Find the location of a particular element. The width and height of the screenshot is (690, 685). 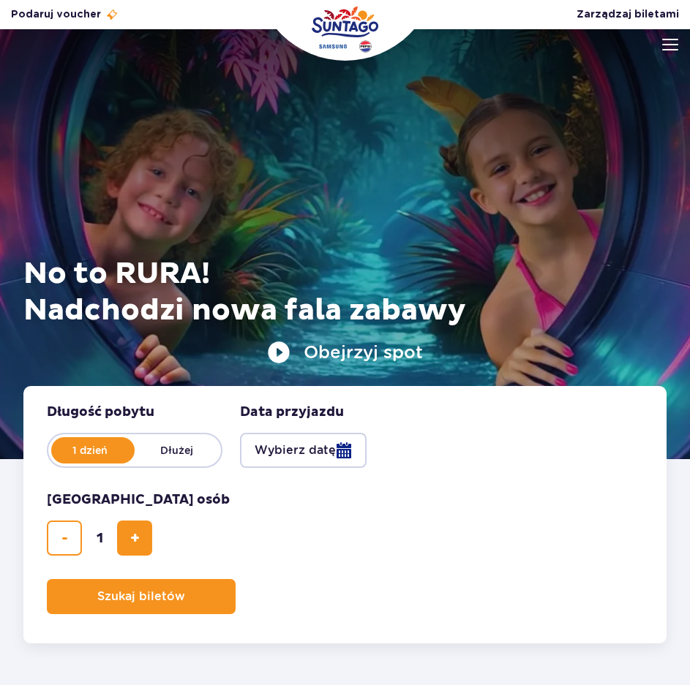

a: Podaruj voucher is located at coordinates (64, 15).